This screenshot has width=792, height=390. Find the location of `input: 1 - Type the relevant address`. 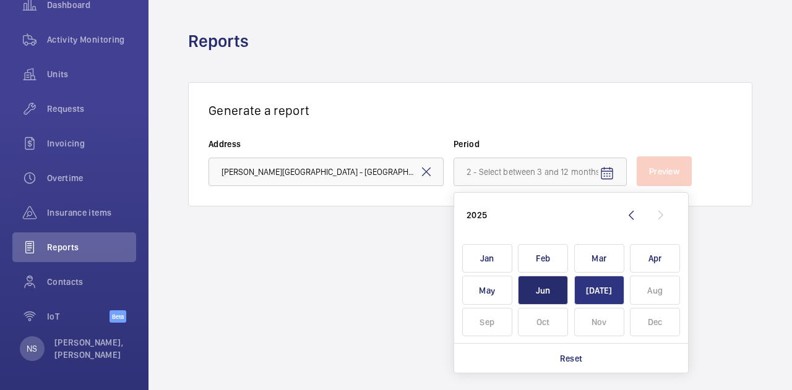

input: 1 - Type the relevant address is located at coordinates (326, 172).